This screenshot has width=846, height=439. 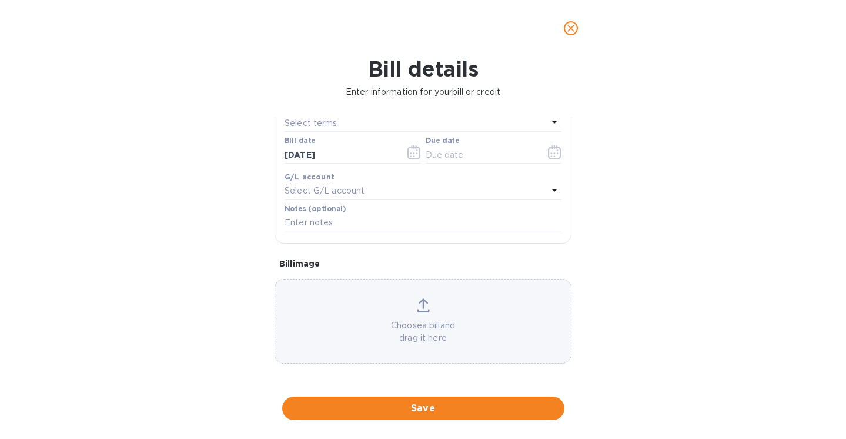 What do you see at coordinates (423, 408) in the screenshot?
I see `button: Save` at bounding box center [423, 408].